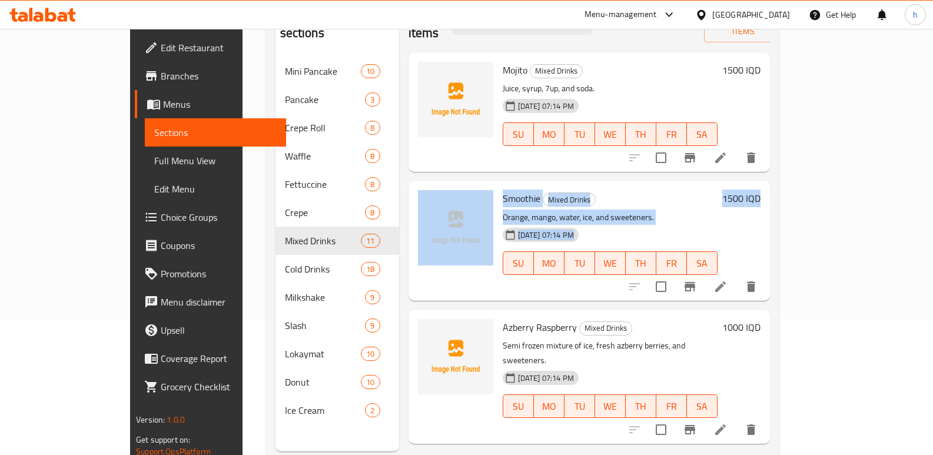 The height and width of the screenshot is (455, 933). What do you see at coordinates (210, 246) in the screenshot?
I see `a: Coupons` at bounding box center [210, 246].